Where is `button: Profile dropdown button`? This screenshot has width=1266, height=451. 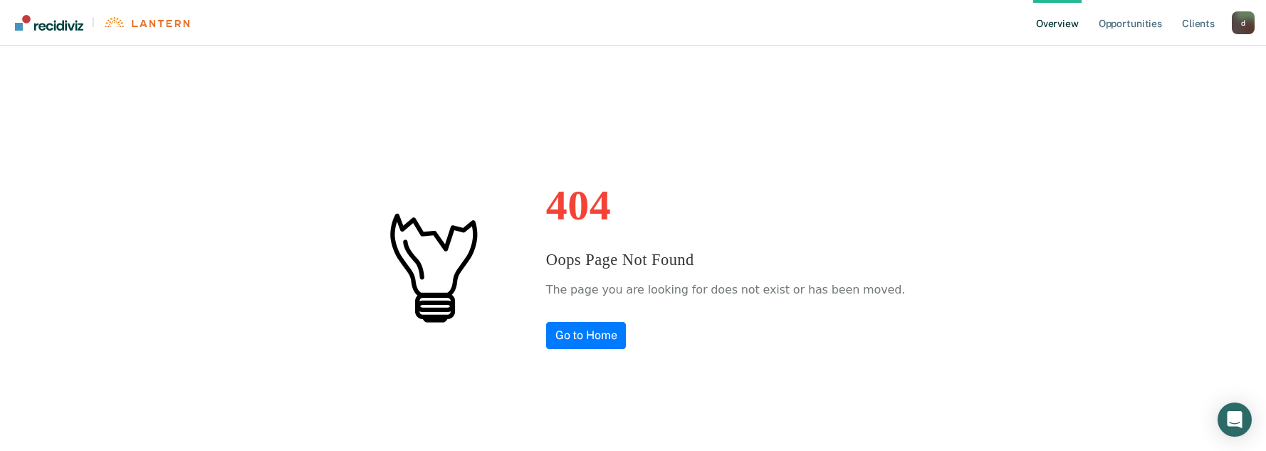
button: Profile dropdown button is located at coordinates (1244, 23).